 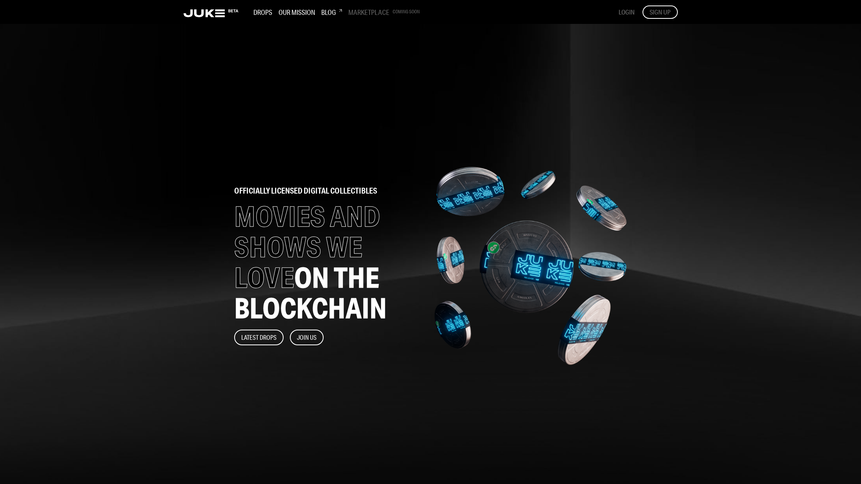 I want to click on h3: Our Mission, so click(x=296, y=12).